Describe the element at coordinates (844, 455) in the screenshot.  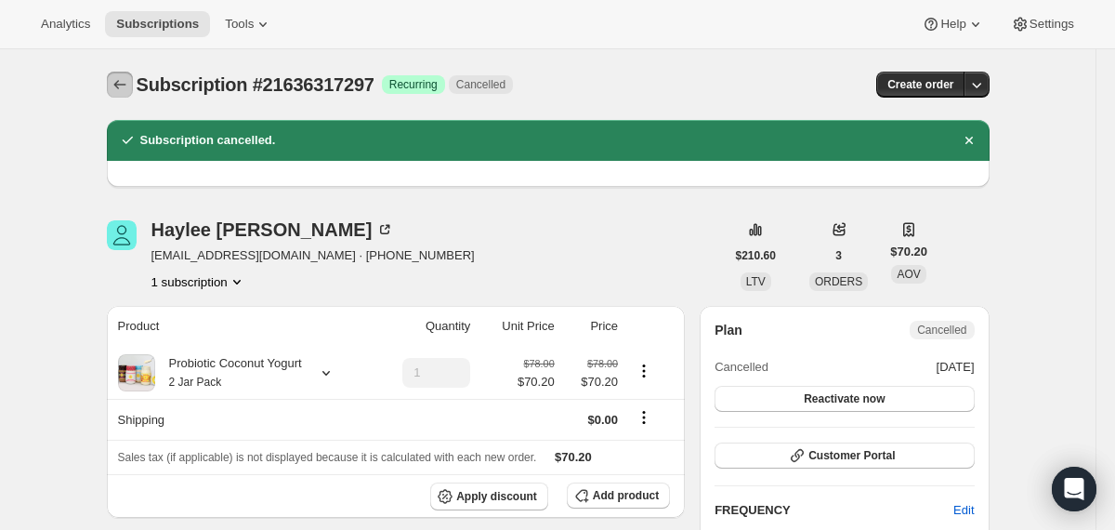
I see `button: Customer Portal` at that location.